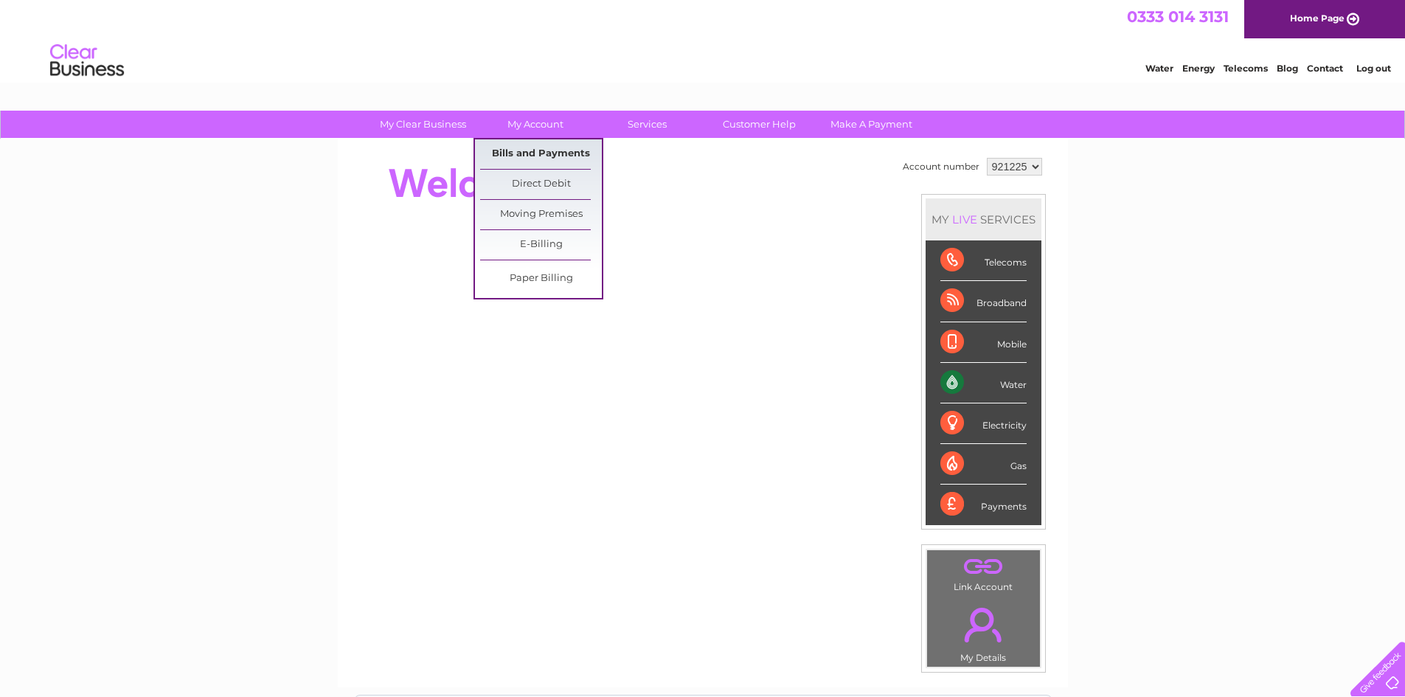 This screenshot has width=1405, height=697. What do you see at coordinates (541, 279) in the screenshot?
I see `a: Paper Billing` at bounding box center [541, 279].